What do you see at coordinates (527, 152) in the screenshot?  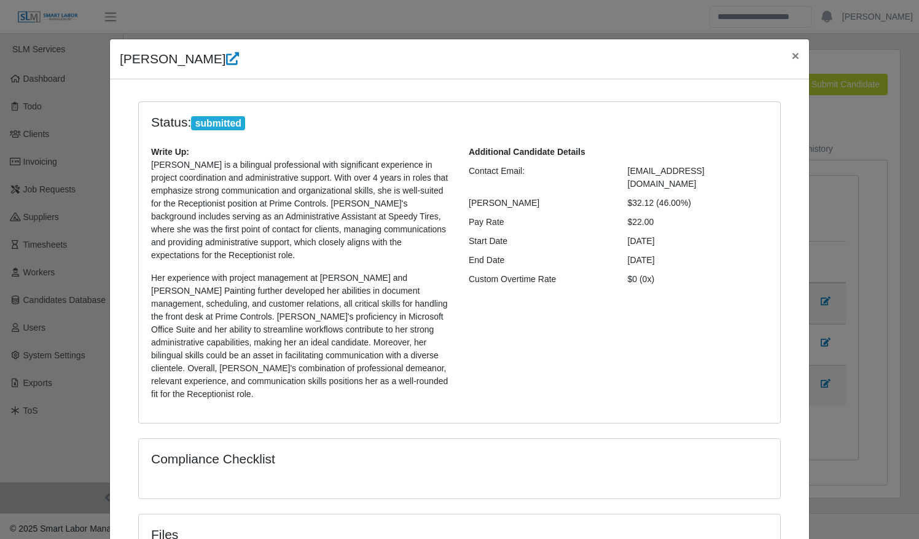 I see `b: Additional Candidate Details` at bounding box center [527, 152].